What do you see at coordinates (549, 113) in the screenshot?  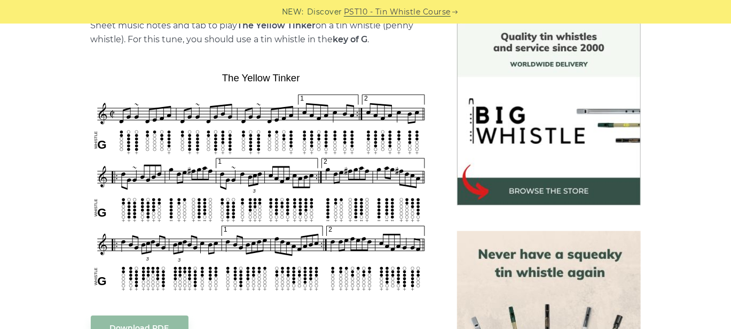 I see `img: BigWhistle Tin Whistle Store` at bounding box center [549, 113].